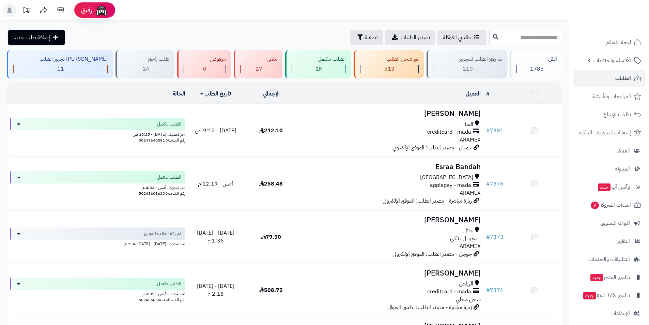 This screenshot has height=325, width=649. What do you see at coordinates (271, 184) in the screenshot?
I see `span: 268.48` at bounding box center [271, 184].